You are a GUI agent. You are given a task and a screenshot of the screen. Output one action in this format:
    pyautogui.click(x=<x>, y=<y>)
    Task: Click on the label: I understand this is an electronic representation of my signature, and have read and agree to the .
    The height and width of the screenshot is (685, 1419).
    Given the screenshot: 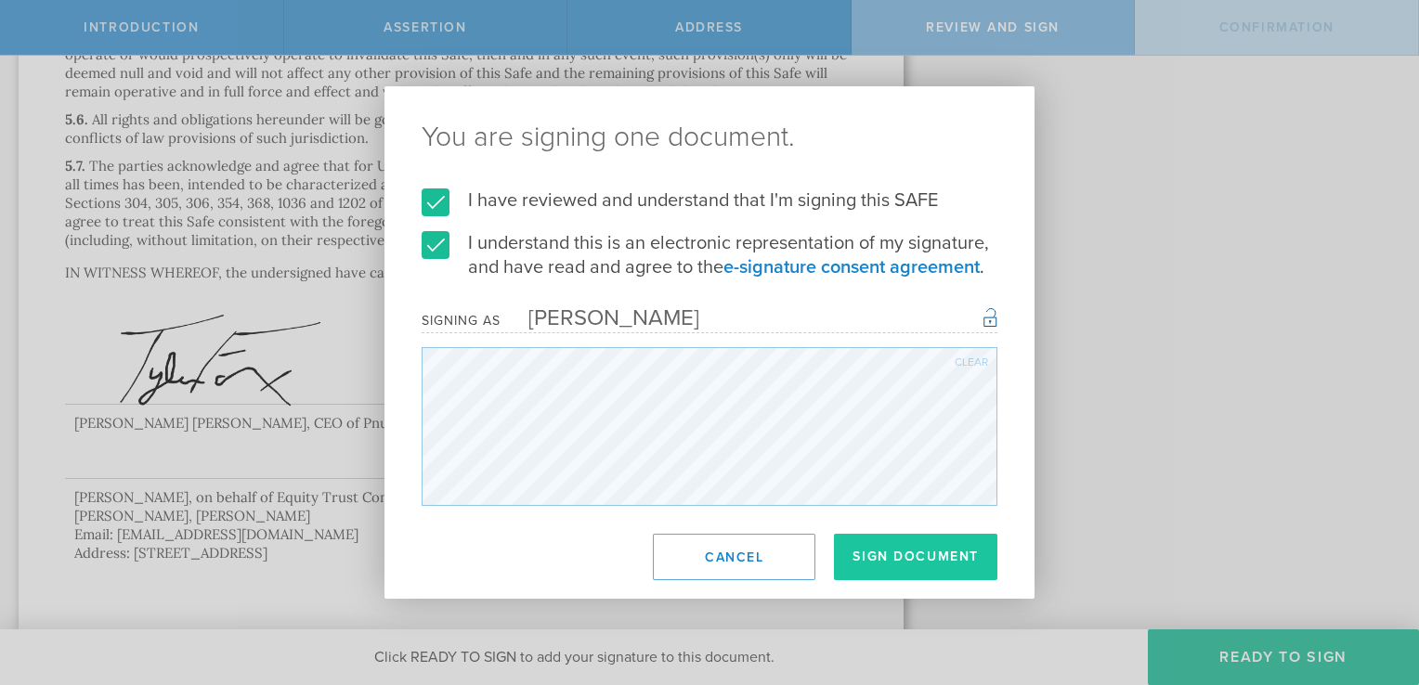 What is the action you would take?
    pyautogui.click(x=709, y=255)
    